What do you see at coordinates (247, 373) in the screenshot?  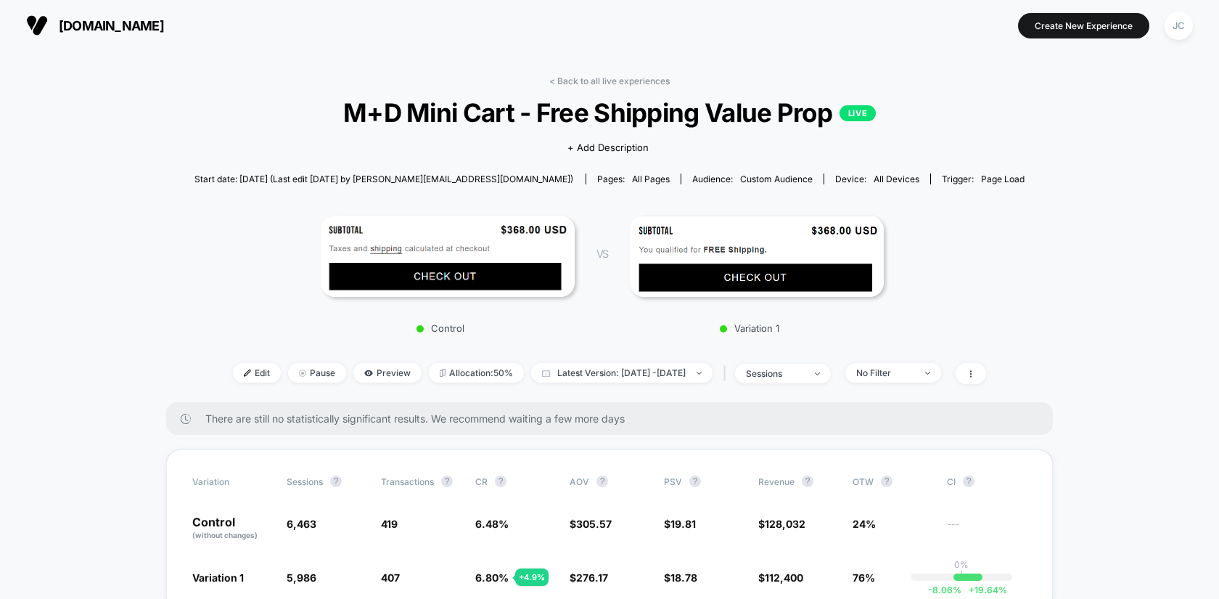 I see `img: edit` at bounding box center [247, 373].